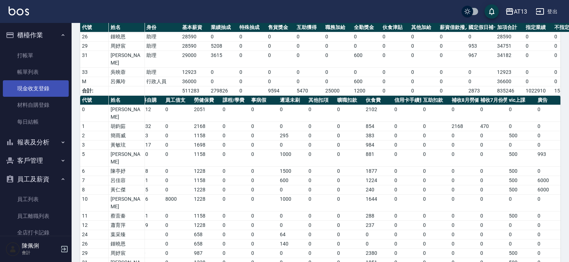 Image resolution: width=569 pixels, height=262 pixels. Describe the element at coordinates (36, 55) in the screenshot. I see `a: 打帳單` at that location.